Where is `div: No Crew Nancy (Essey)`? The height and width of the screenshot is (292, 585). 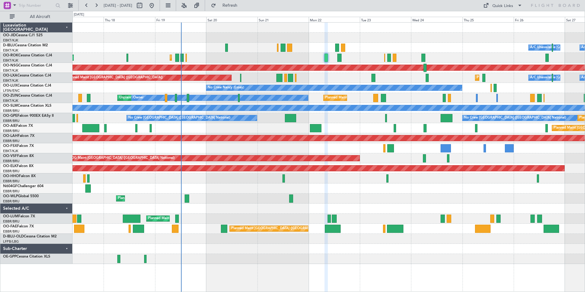
div: No Crew Nancy (Essey) is located at coordinates (226, 88).